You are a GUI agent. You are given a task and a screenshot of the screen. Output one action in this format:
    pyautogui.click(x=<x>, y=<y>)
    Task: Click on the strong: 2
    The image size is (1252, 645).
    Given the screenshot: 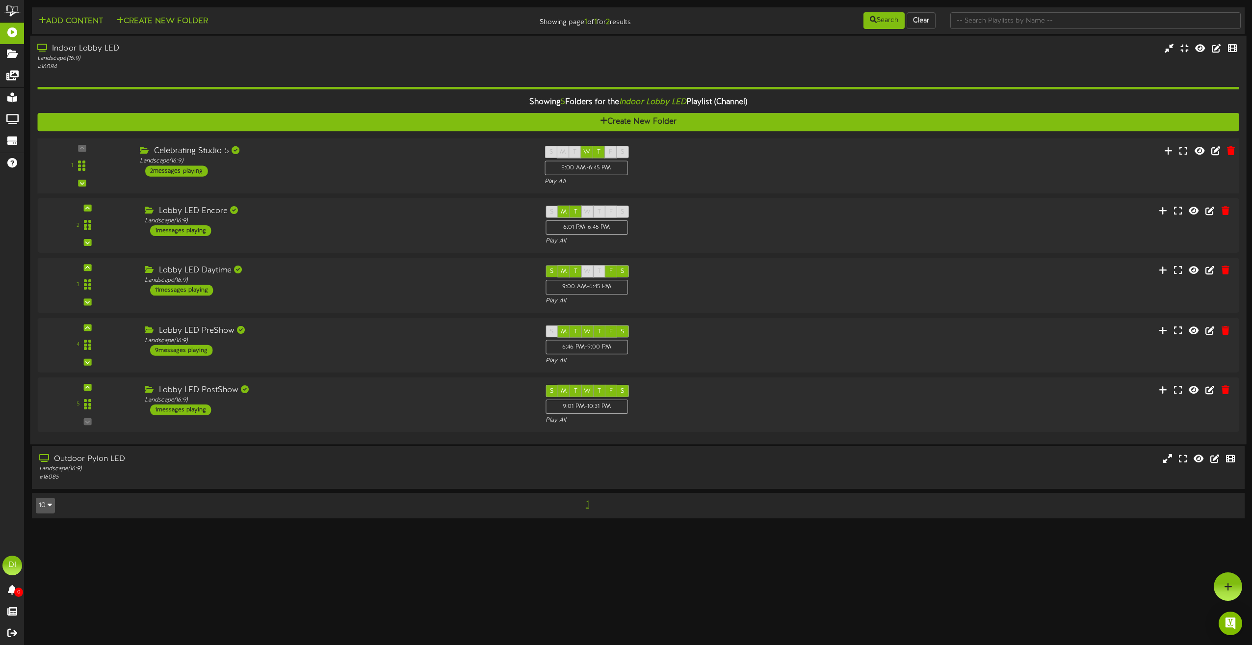 What is the action you would take?
    pyautogui.click(x=608, y=22)
    